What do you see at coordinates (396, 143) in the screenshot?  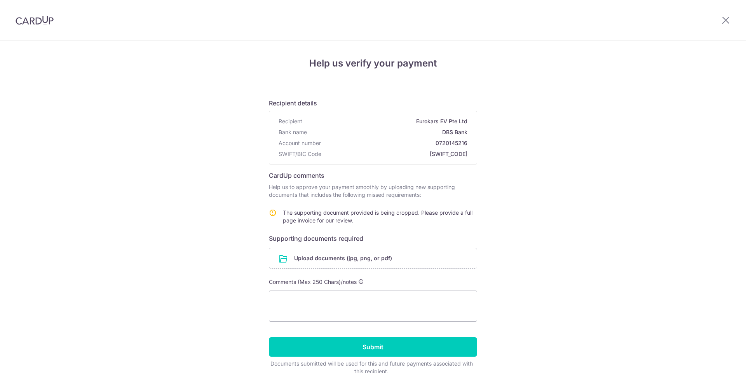 I see `span: 0720145216` at bounding box center [396, 143].